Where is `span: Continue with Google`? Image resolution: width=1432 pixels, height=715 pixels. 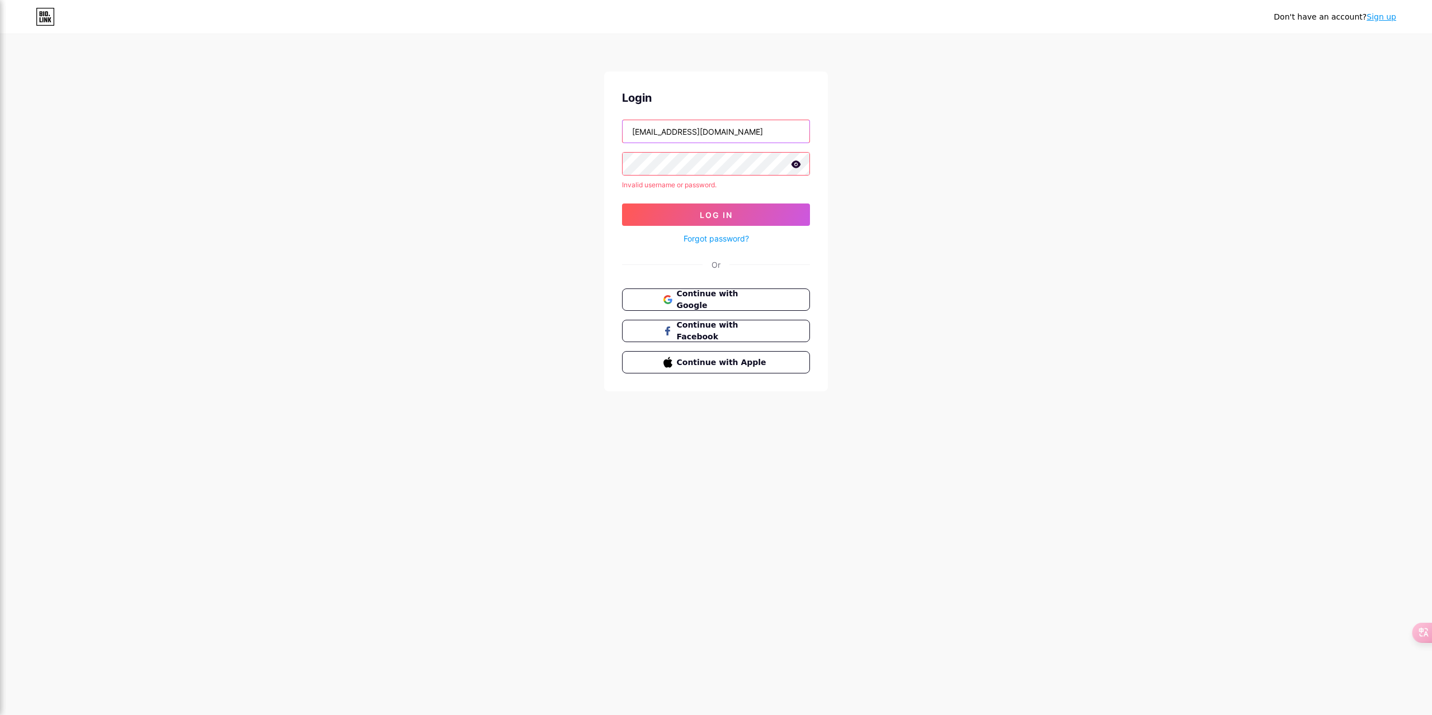 span: Continue with Google is located at coordinates (723, 300).